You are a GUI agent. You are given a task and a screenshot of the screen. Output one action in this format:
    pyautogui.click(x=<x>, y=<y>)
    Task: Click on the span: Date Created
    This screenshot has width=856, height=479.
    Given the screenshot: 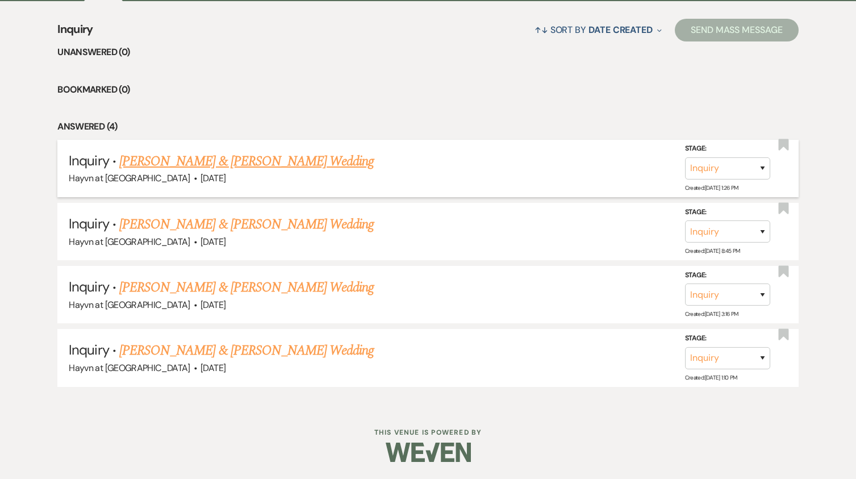 What is the action you would take?
    pyautogui.click(x=620, y=30)
    